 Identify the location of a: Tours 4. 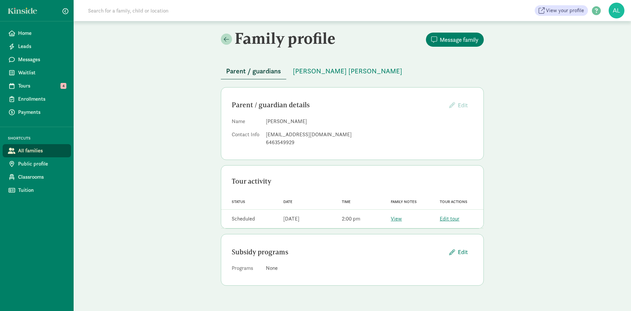
(37, 86).